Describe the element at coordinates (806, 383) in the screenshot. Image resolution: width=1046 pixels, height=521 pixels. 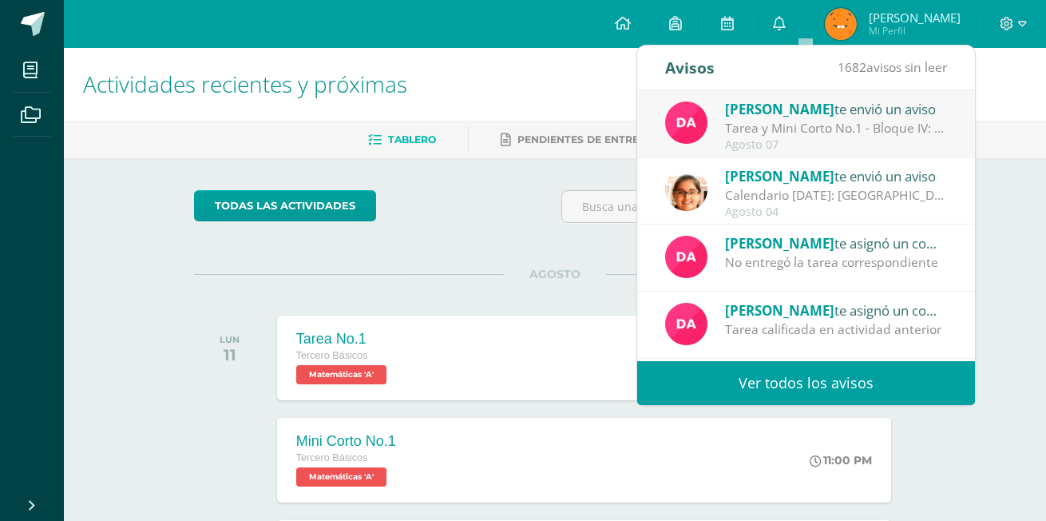
I see `a: Ver todos los avisos` at that location.